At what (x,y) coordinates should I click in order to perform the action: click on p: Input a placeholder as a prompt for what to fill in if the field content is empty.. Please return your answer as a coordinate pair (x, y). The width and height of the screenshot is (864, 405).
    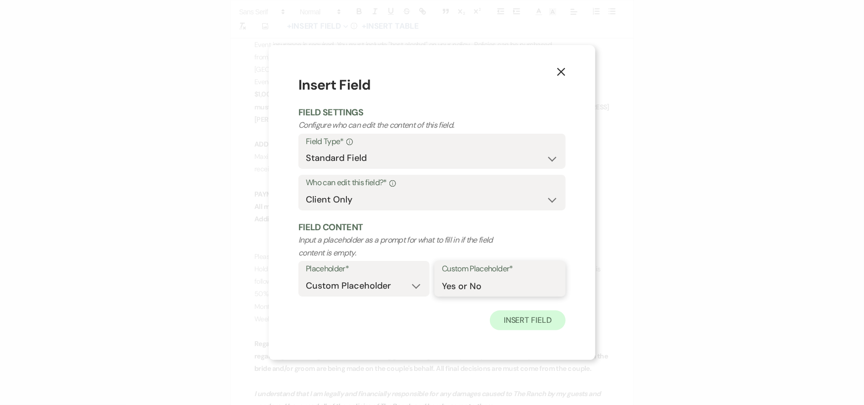
    Looking at the image, I should click on (405, 246).